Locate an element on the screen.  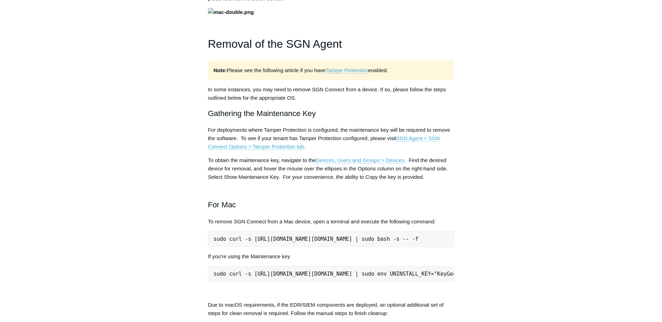
img: mac-double.png is located at coordinates (231, 12).